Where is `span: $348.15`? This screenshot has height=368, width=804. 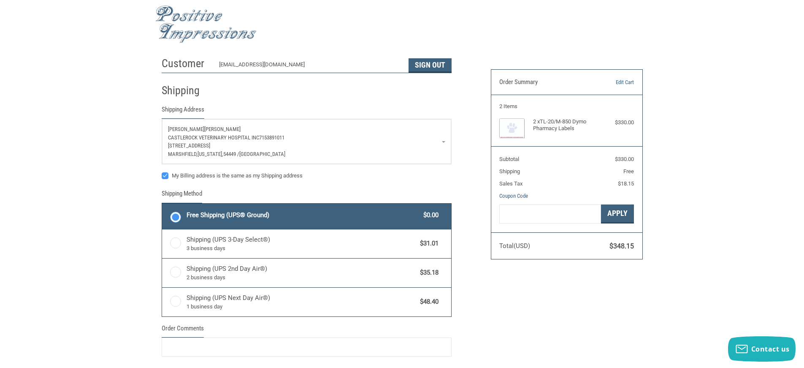
span: $348.15 is located at coordinates (622, 246).